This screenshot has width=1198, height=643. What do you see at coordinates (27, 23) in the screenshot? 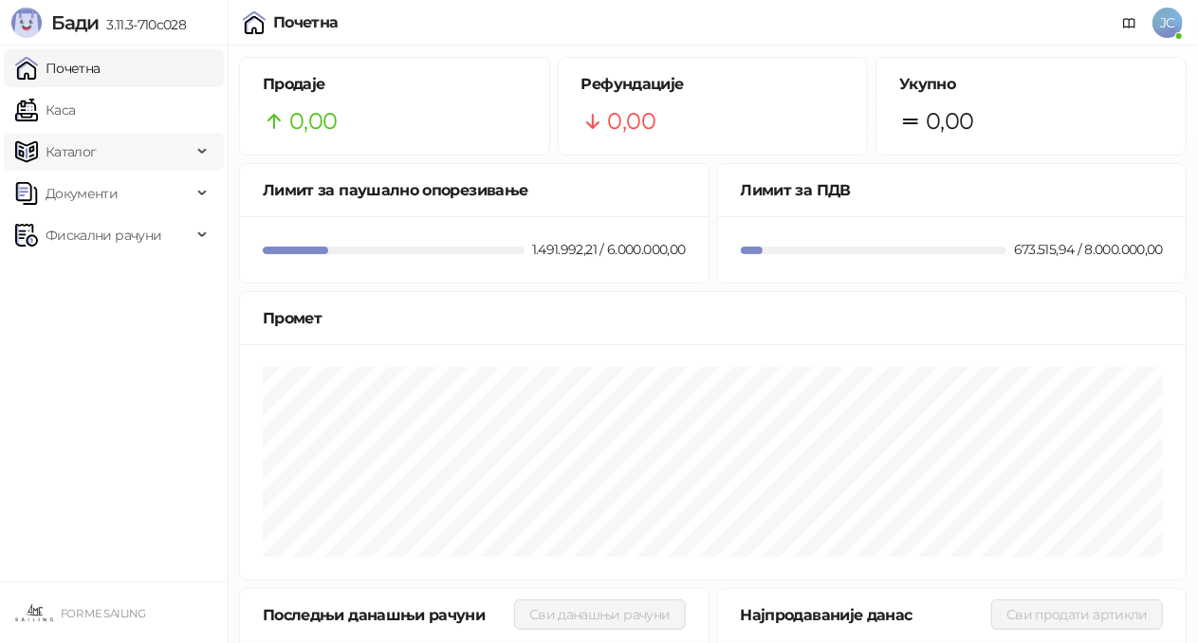
I see `img: Logo` at bounding box center [27, 23].